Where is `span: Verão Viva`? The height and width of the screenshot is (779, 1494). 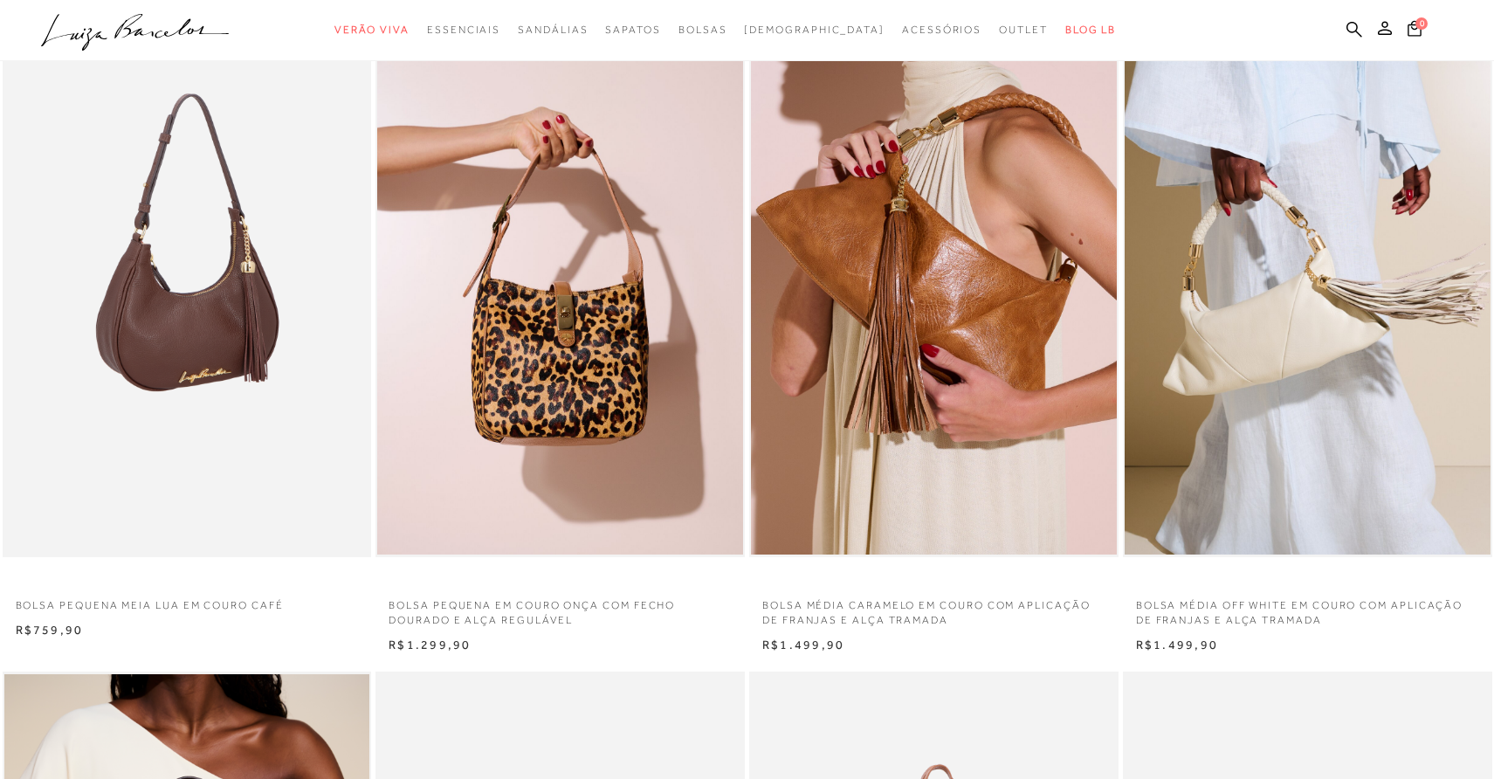 span: Verão Viva is located at coordinates (372, 30).